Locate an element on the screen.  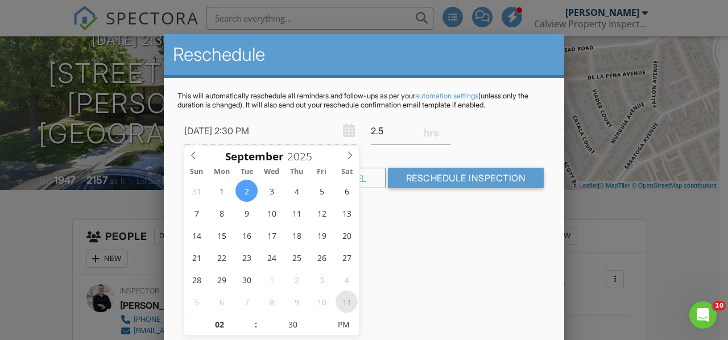
span: October 7, 2025 is located at coordinates (246, 301).